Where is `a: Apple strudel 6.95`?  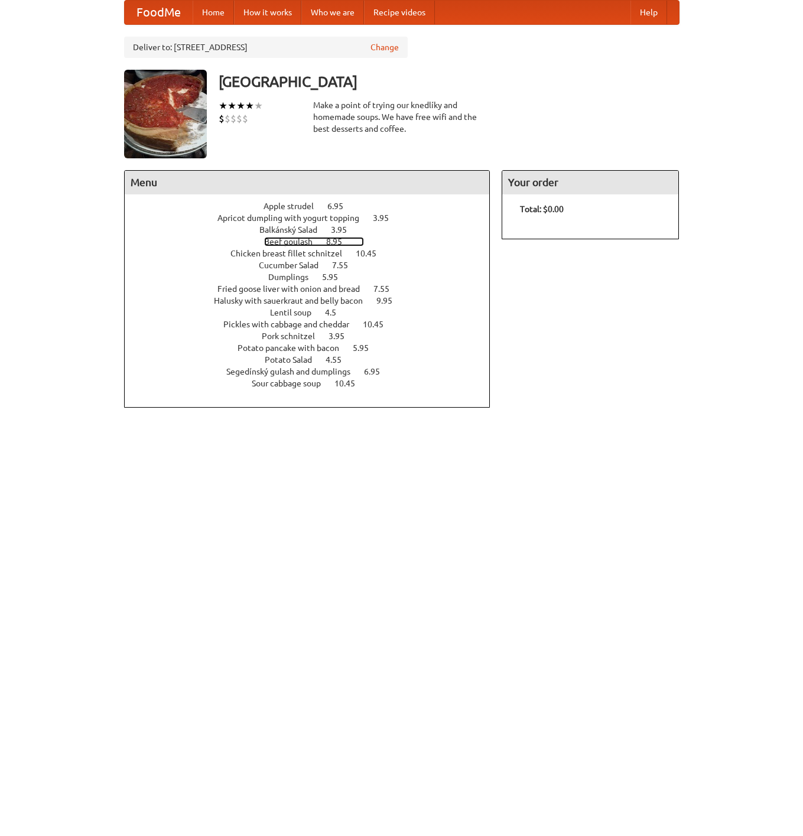
a: Apple strudel 6.95 is located at coordinates (314, 206).